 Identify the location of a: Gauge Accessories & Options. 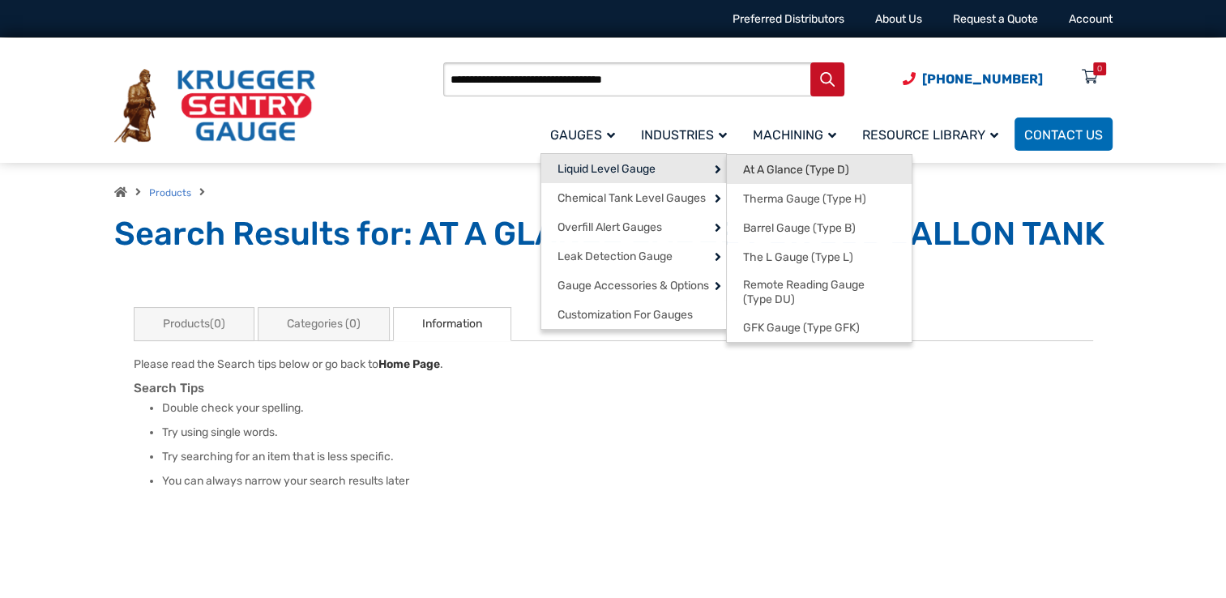
(634, 285).